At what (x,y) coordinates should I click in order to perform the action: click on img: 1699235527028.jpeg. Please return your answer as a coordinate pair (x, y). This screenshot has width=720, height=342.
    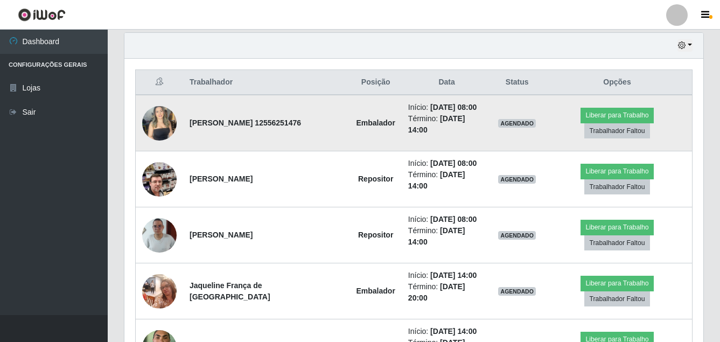
    Looking at the image, I should click on (159, 179).